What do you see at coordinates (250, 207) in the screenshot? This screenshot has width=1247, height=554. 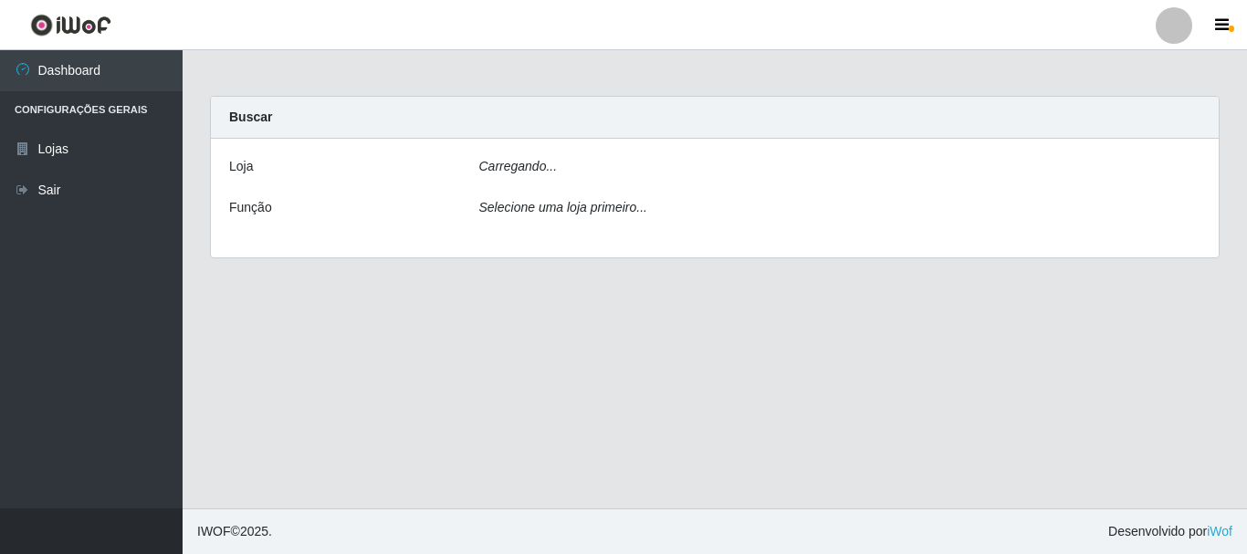 I see `label: Função` at bounding box center [250, 207].